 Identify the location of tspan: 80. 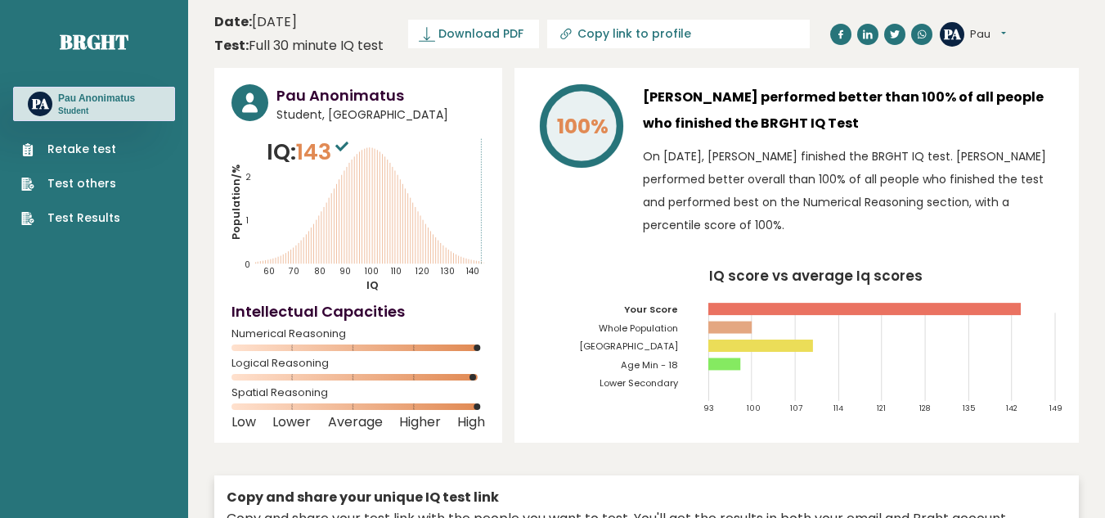
(321, 271).